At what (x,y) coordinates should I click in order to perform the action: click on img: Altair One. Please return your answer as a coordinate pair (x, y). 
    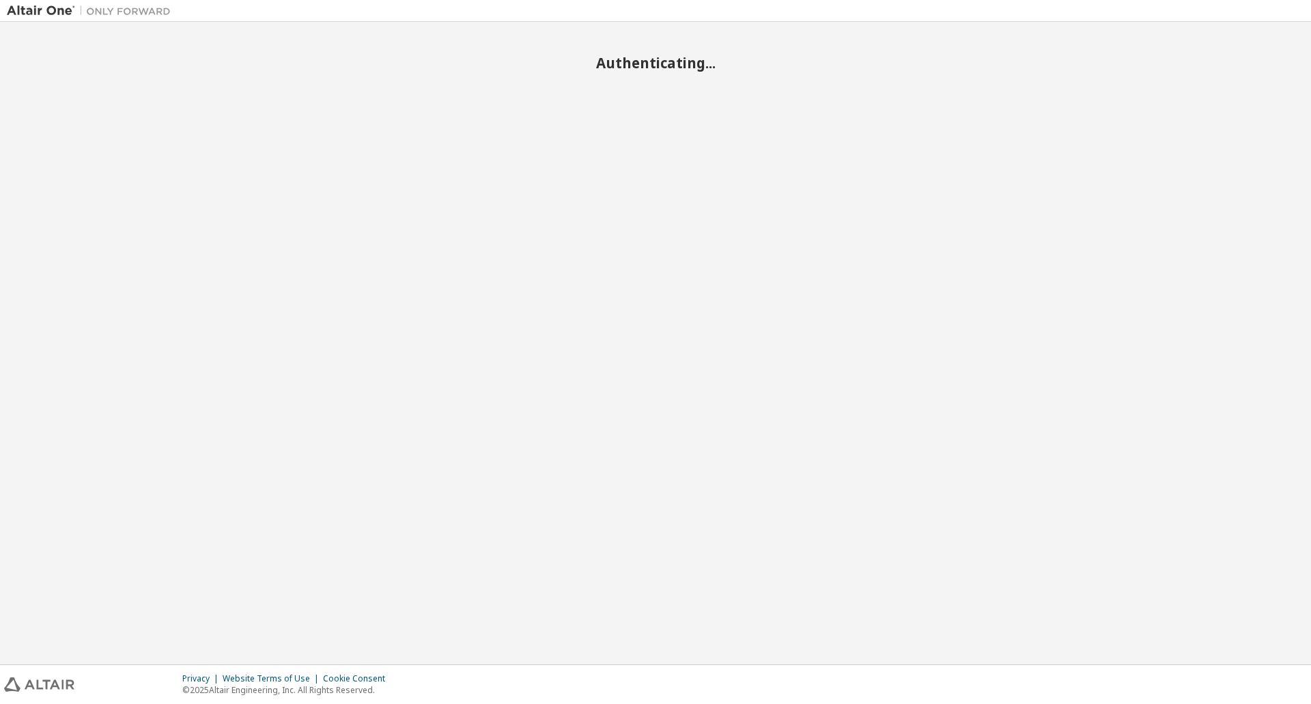
    Looking at the image, I should click on (92, 11).